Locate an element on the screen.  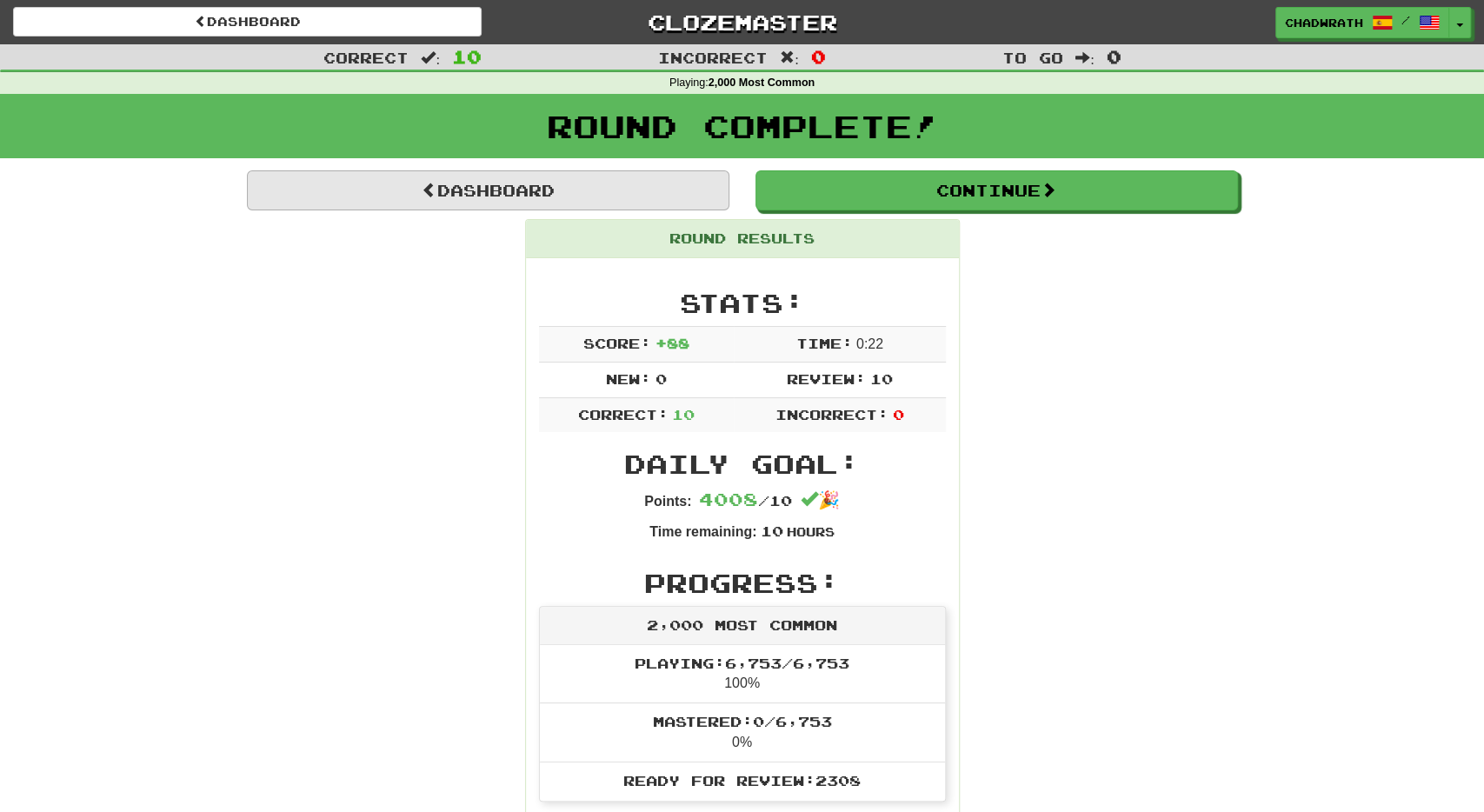
h2: Stats: is located at coordinates (742, 302).